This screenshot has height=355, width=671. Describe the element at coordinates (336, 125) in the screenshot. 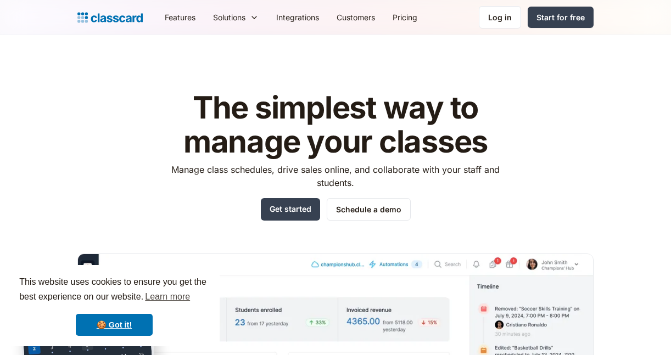

I see `h1: The simplest way to manage your classes` at that location.